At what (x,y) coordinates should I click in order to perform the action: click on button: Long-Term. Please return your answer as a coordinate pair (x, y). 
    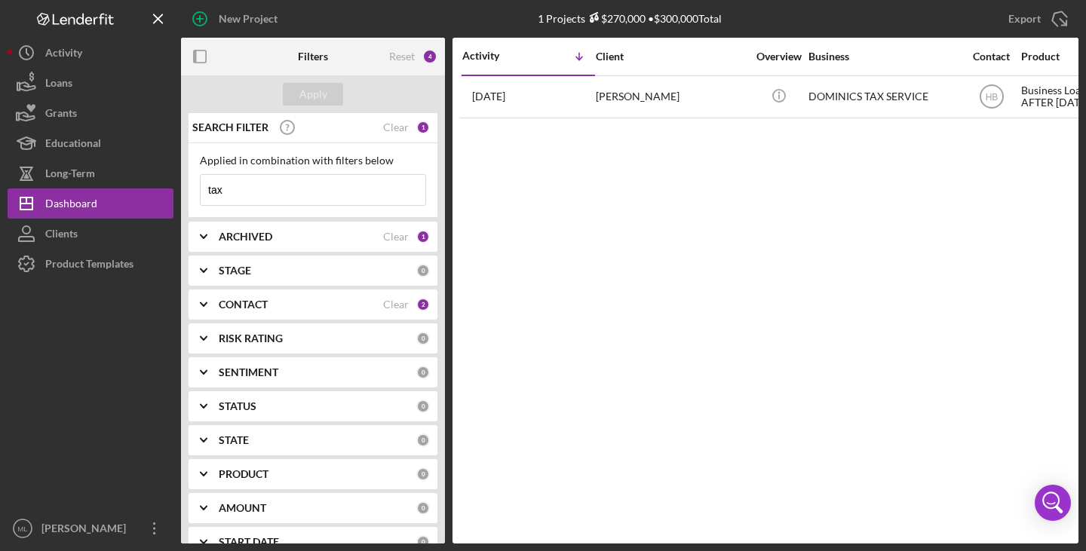
    Looking at the image, I should click on (90, 173).